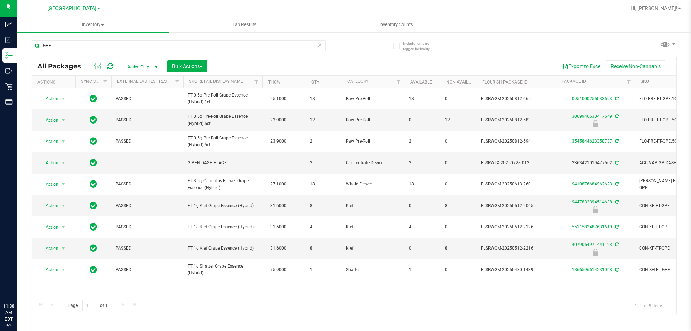 Image resolution: width=691 pixels, height=331 pixels. What do you see at coordinates (187, 66) in the screenshot?
I see `span: Bulk Actions` at bounding box center [187, 66].